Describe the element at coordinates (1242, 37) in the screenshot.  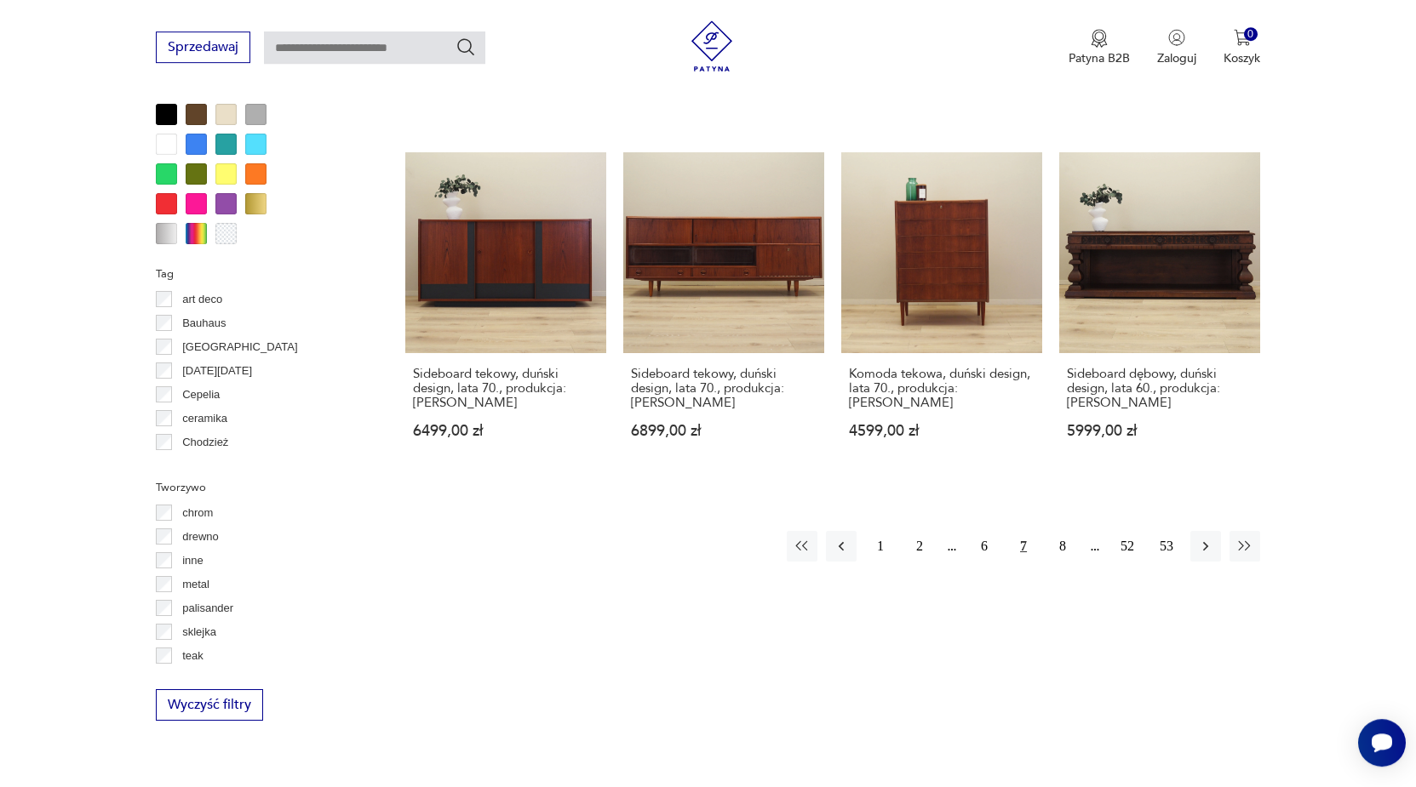
I see `img: Ikona koszyka` at that location.